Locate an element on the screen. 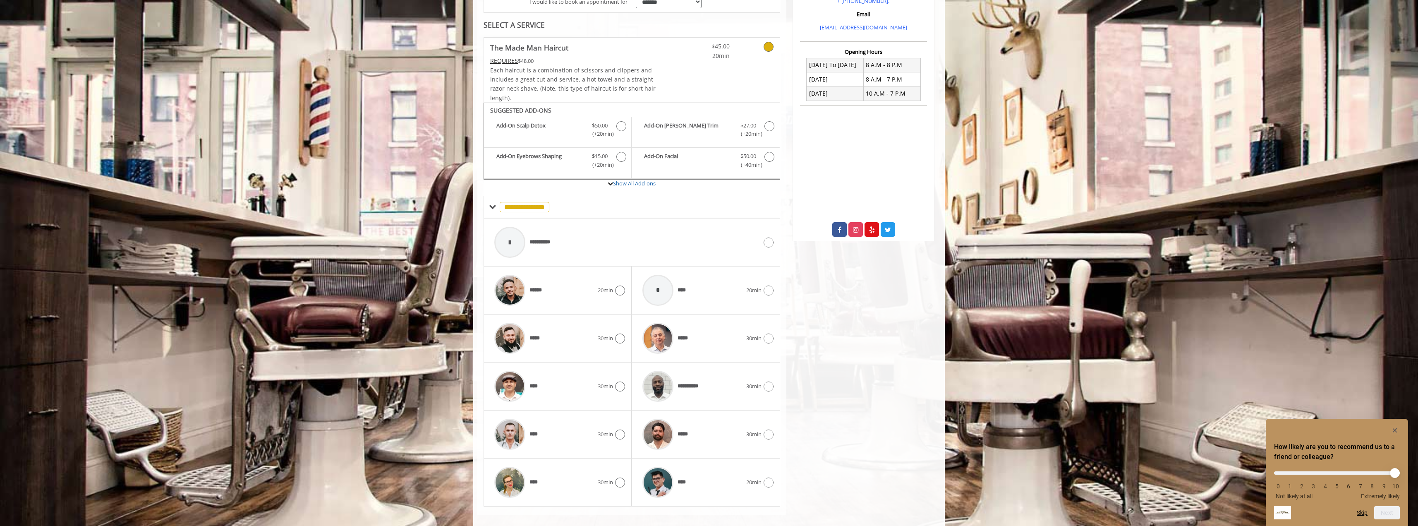  div: SELECT A SERVICE is located at coordinates (632, 25).